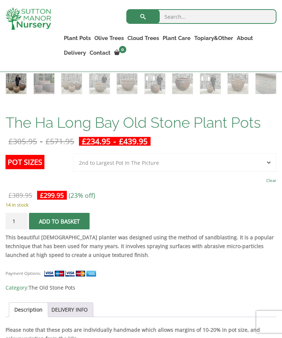 This screenshot has height=338, width=282. What do you see at coordinates (23, 273) in the screenshot?
I see `small: Payment Options:` at bounding box center [23, 273].